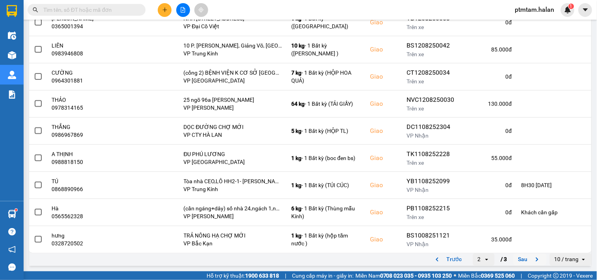  I want to click on div: VP Nhận, so click(432, 136).